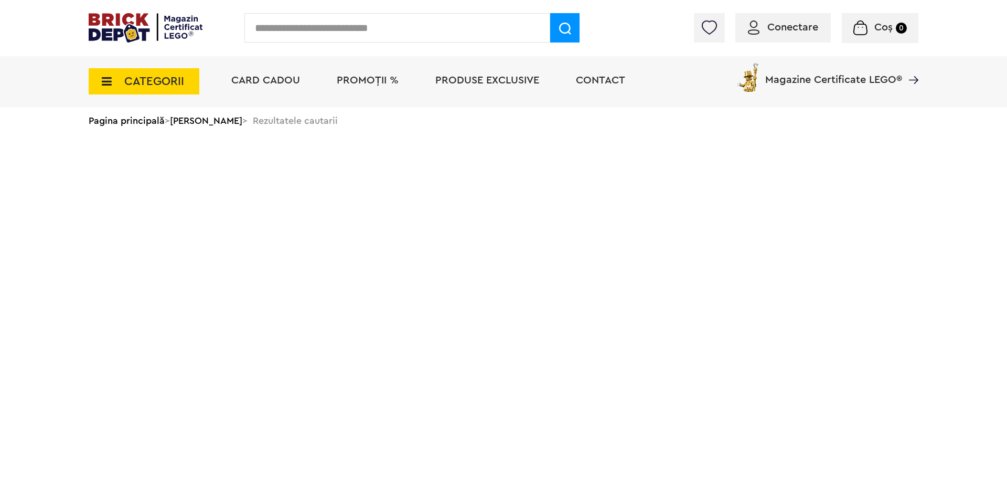 This screenshot has height=496, width=1007. I want to click on span: Magazine Certificate LEGO®, so click(834, 73).